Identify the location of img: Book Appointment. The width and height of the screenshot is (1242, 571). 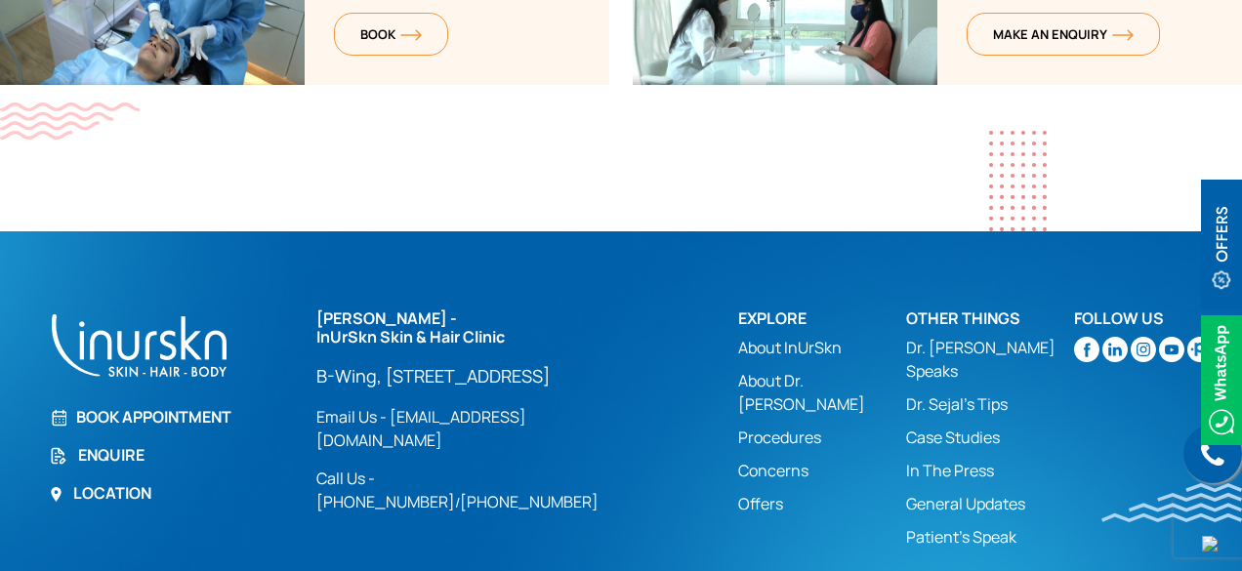
(58, 418).